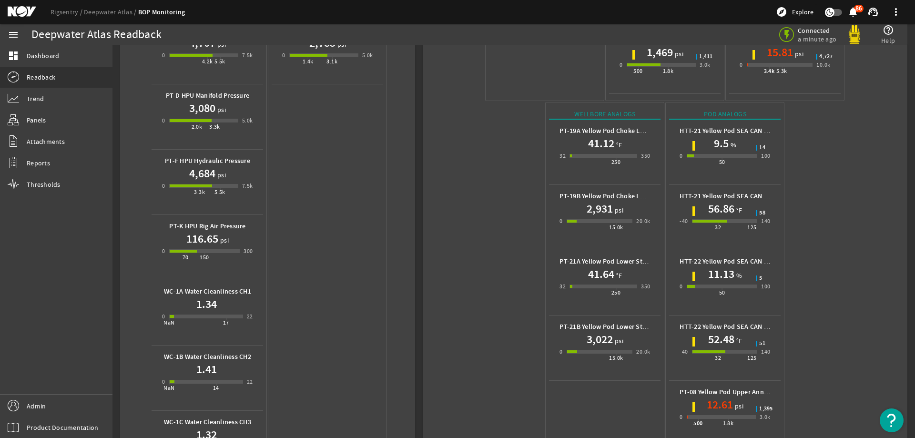 Image resolution: width=915 pixels, height=438 pixels. What do you see at coordinates (752, 358) in the screenshot?
I see `div: 125` at bounding box center [752, 358].